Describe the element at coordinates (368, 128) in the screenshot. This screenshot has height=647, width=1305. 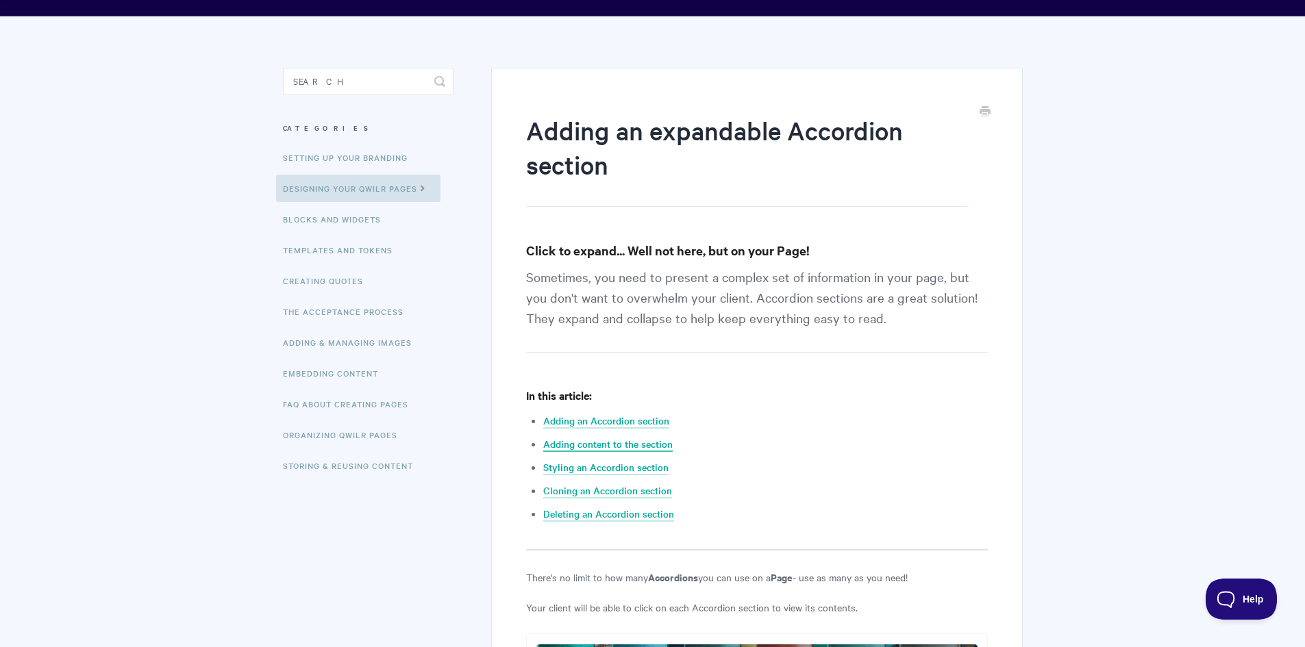
I see `h3: Categories` at that location.